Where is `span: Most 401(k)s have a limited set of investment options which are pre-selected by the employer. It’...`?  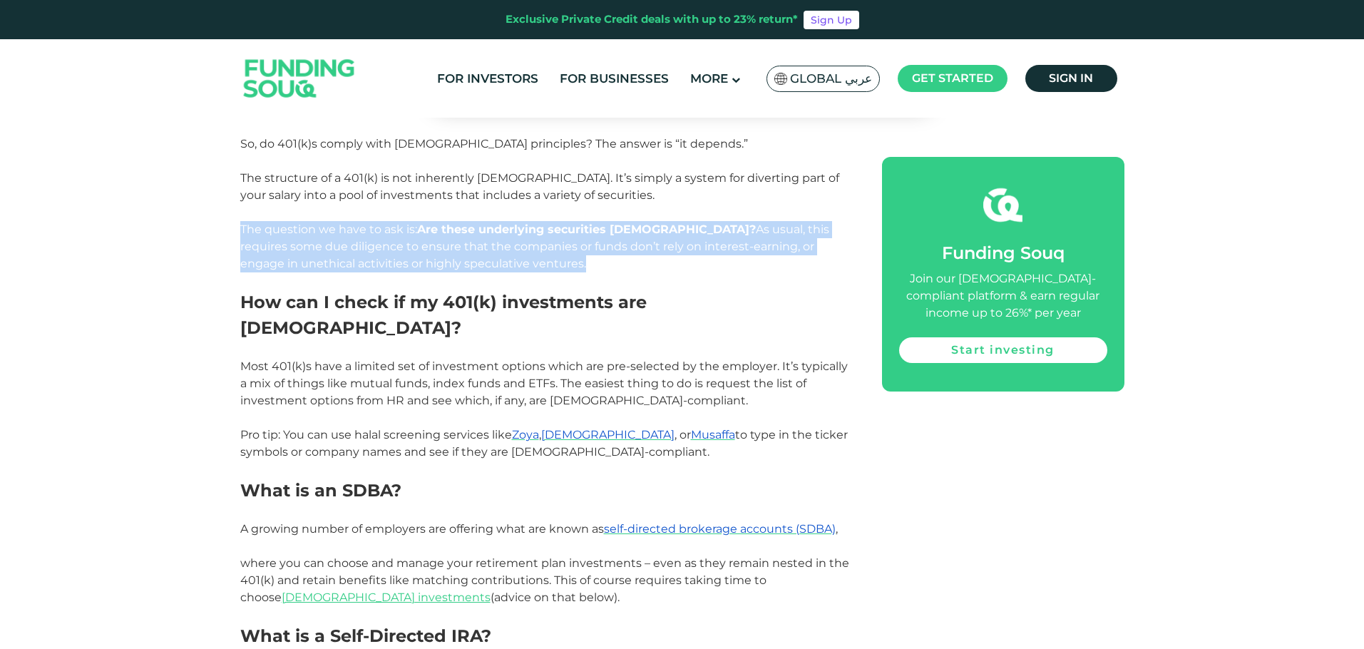 span: Most 401(k)s have a limited set of investment options which are pre-selected by the employer. It’... is located at coordinates (544, 383).